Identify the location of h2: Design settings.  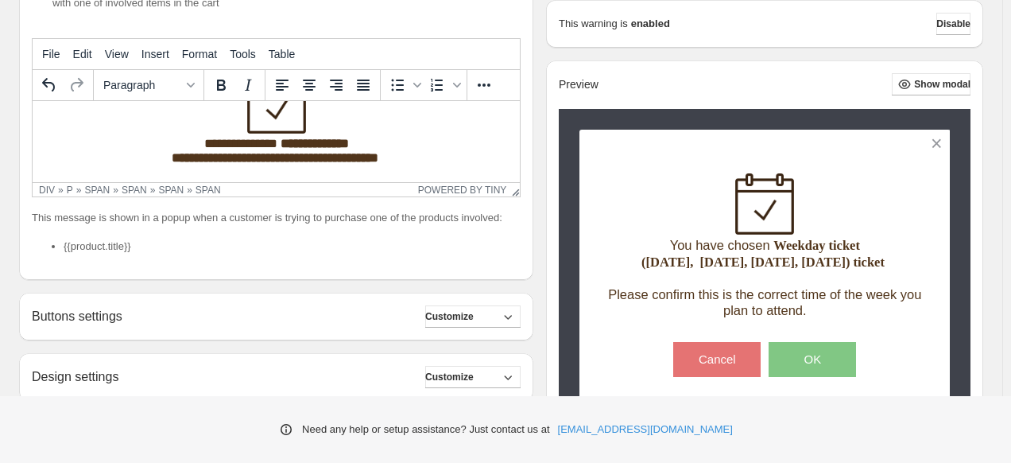
(75, 376).